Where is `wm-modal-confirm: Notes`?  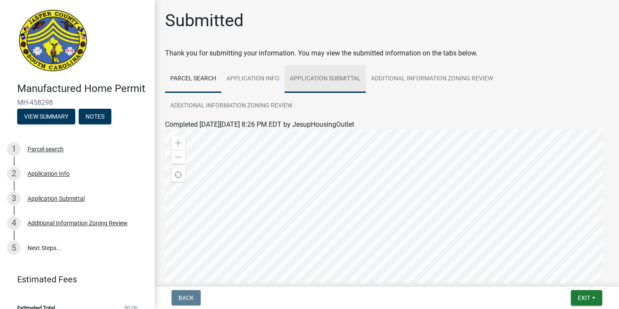 wm-modal-confirm: Notes is located at coordinates (95, 117).